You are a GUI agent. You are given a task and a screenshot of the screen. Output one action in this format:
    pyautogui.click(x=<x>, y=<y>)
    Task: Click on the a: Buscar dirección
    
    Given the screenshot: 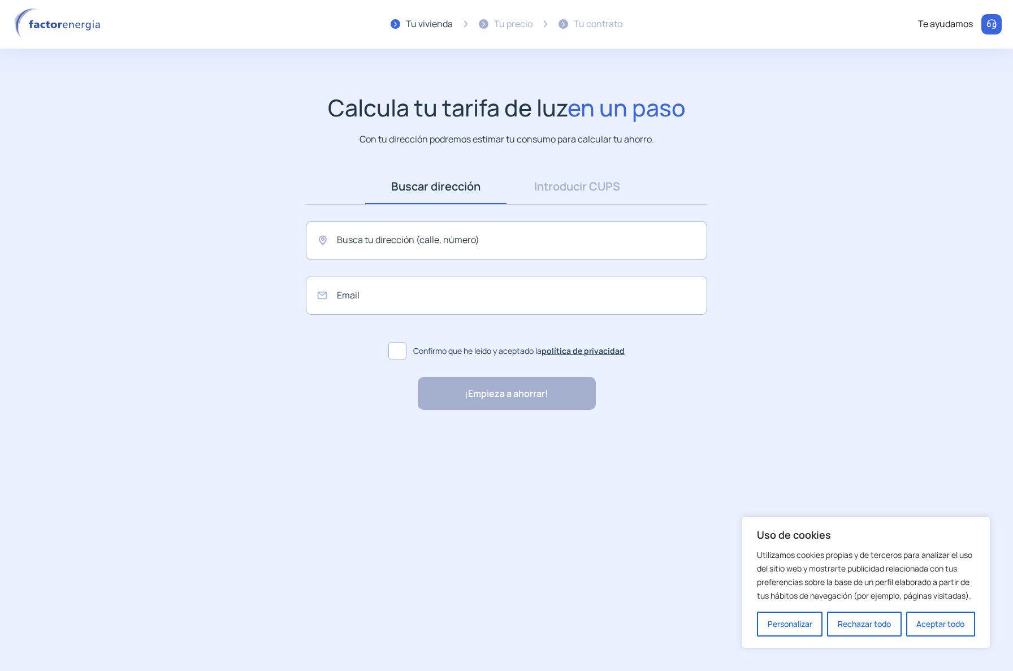 What is the action you would take?
    pyautogui.click(x=436, y=187)
    